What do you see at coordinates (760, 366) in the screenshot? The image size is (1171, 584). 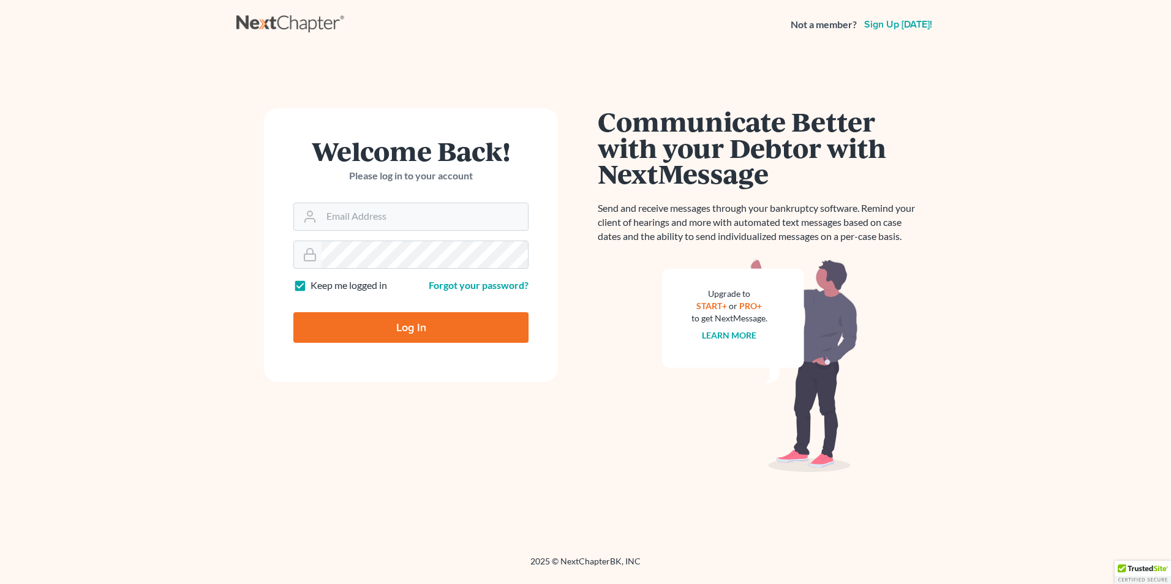 I see `img: nextmessage_bg-59042aed3d76b12b5cd301f8e5b87938c9018125f34e5fa2b7a6b67550977c72.svg` at bounding box center [760, 366].